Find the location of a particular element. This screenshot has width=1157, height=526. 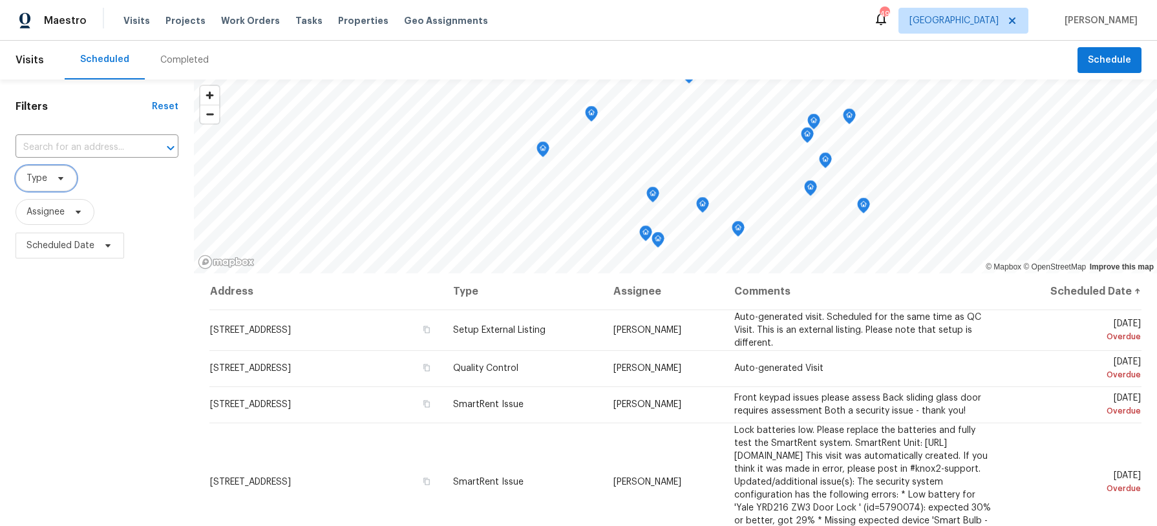

a: Improve this map is located at coordinates (1122, 267).